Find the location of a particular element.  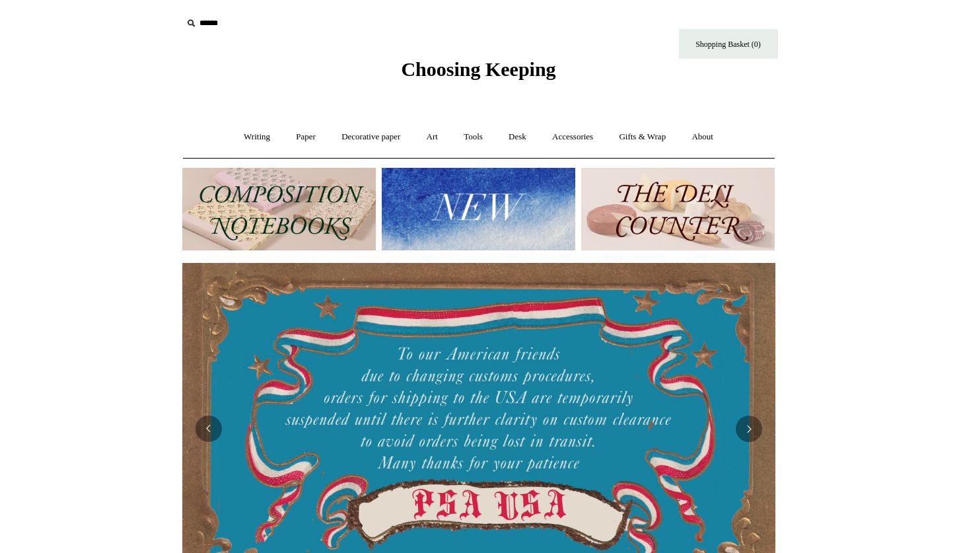

a: The Deli Counter is located at coordinates (678, 209).